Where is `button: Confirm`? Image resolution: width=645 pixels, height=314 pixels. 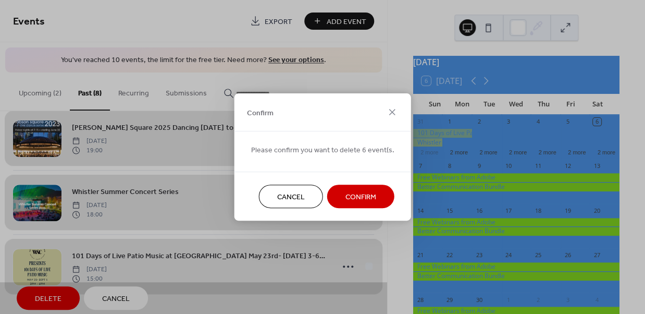
button: Confirm is located at coordinates (361, 196).